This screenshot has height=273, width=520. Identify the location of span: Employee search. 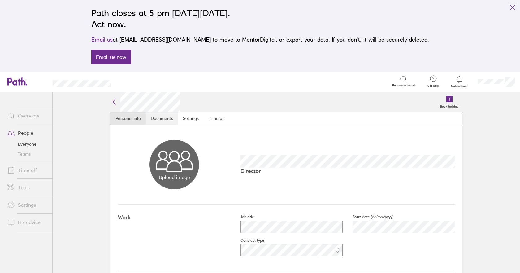
(404, 85).